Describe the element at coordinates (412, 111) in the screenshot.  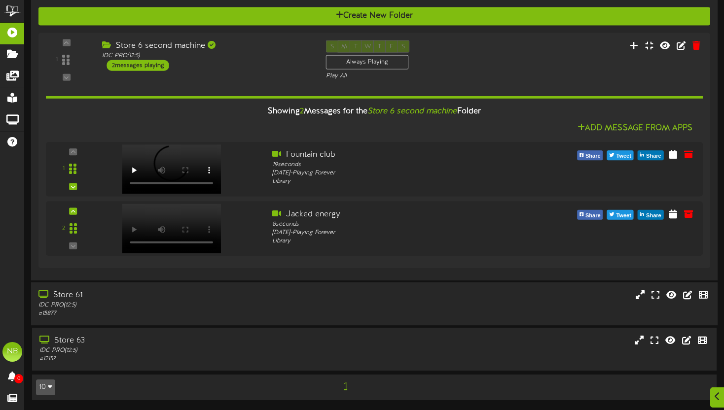
I see `i: Store 6 second machine` at that location.